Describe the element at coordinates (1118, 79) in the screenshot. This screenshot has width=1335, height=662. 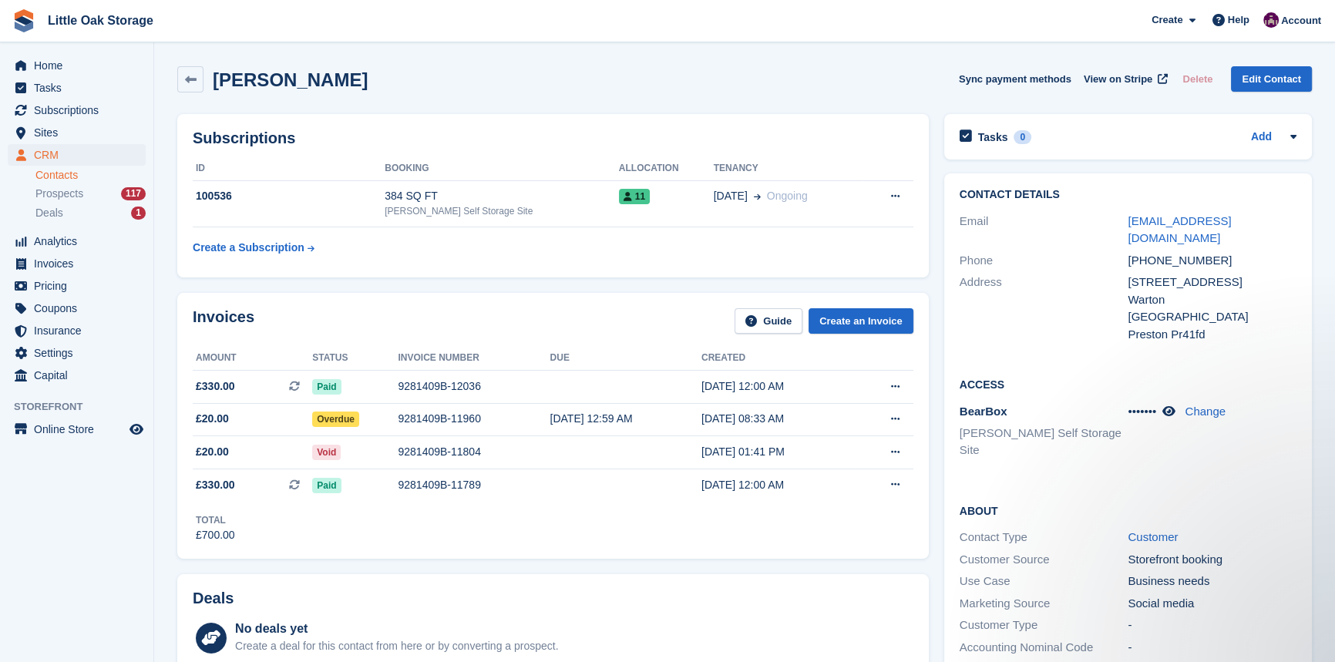
I see `span: View on Stripe` at that location.